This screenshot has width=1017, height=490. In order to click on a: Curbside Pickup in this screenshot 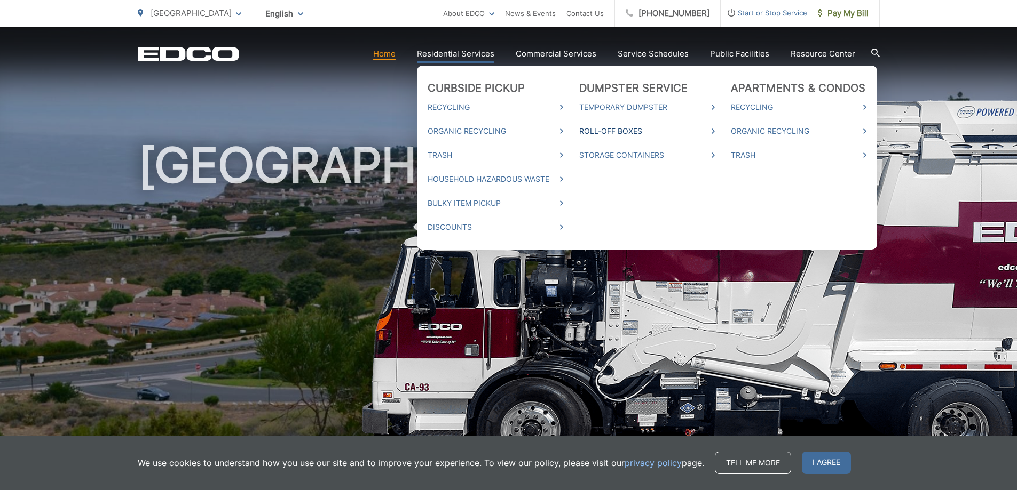, I will do `click(476, 88)`.